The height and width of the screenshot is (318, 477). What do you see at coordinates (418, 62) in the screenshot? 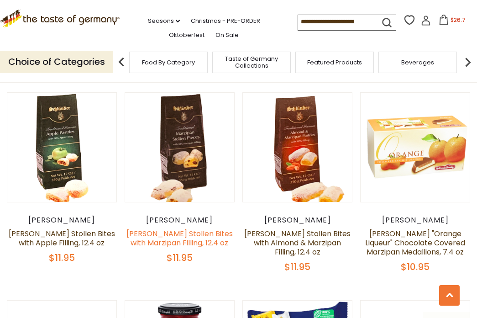
I see `span: Beverages` at bounding box center [418, 62].